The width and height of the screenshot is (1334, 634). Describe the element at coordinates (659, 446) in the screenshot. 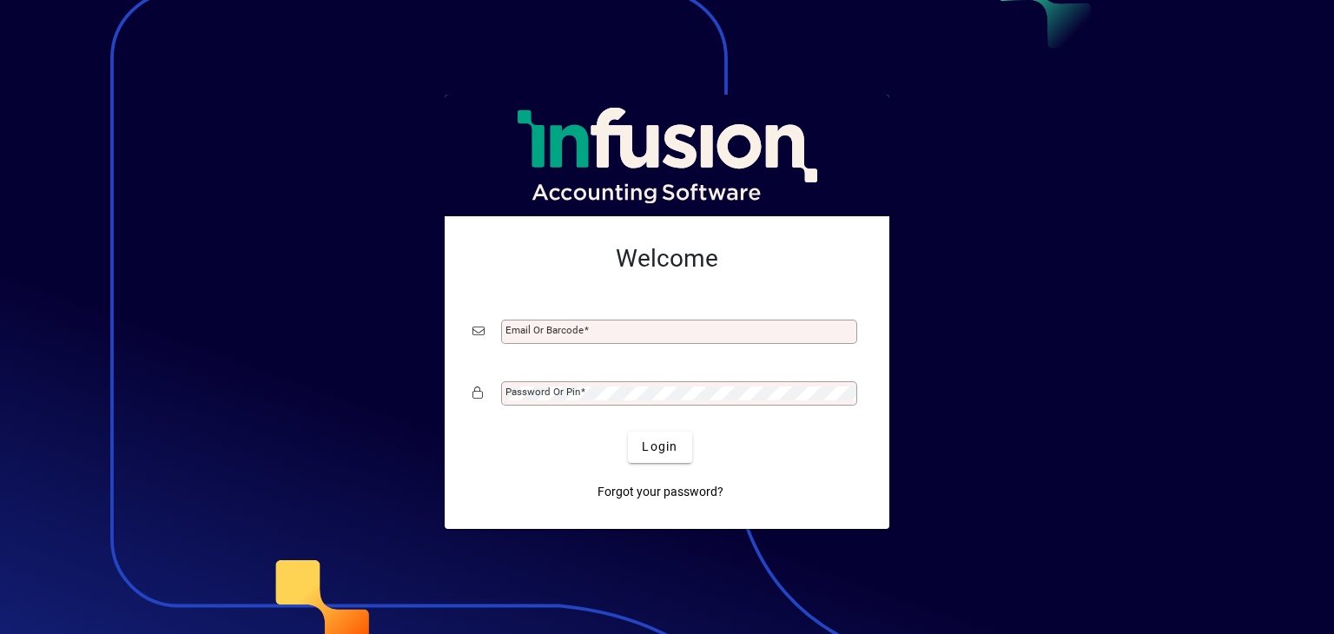

I see `span: Login` at that location.